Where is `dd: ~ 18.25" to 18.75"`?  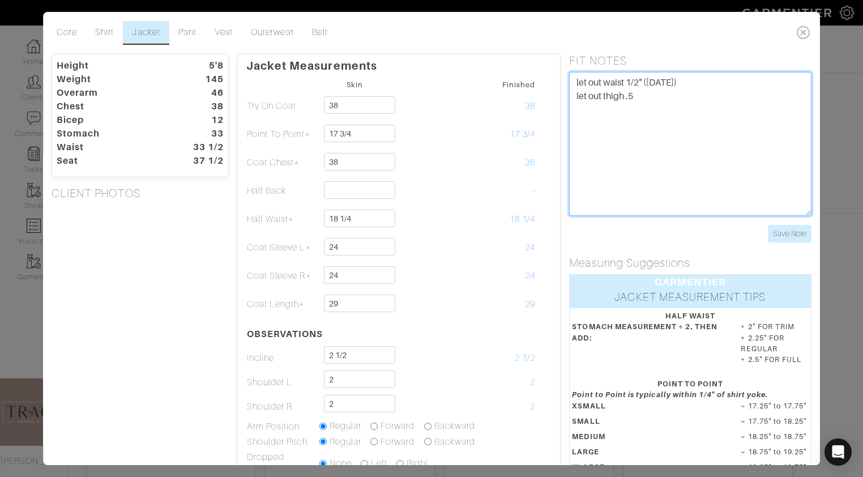
dd: ~ 18.25" to 18.75" is located at coordinates (775, 436).